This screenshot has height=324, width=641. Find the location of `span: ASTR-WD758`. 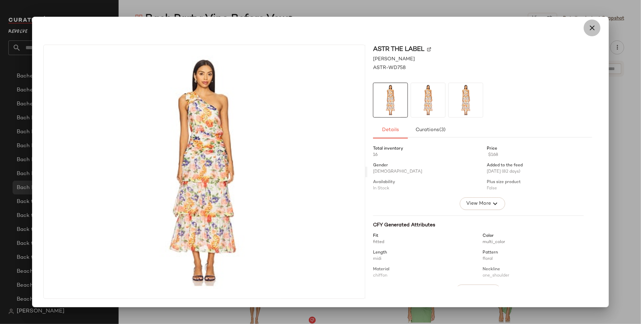

span: ASTR-WD758 is located at coordinates (390, 68).